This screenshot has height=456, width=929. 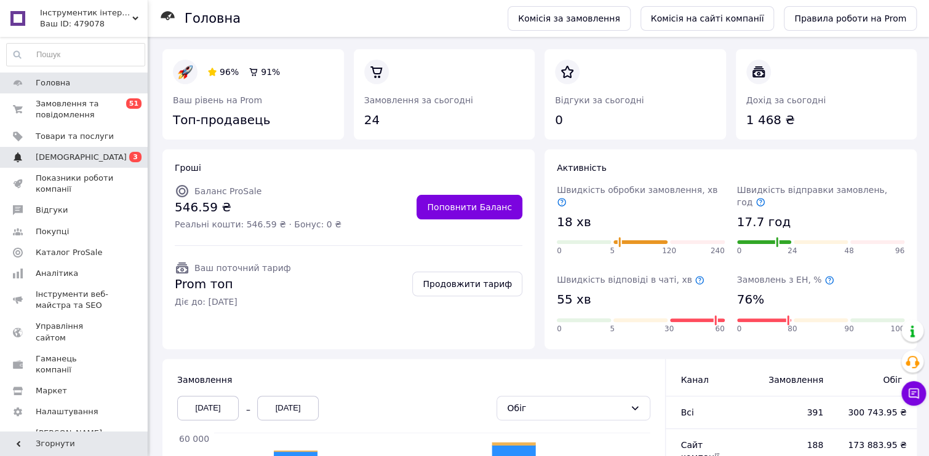 I want to click on span: Показники роботи компанії, so click(x=74, y=184).